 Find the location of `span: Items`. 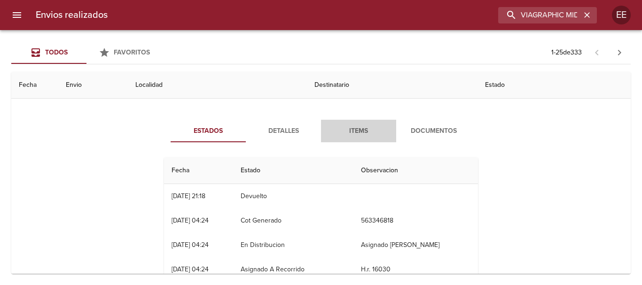

span: Items is located at coordinates (359, 131).